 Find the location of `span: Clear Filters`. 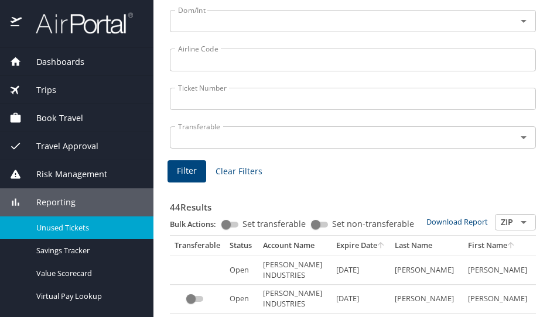

span: Clear Filters is located at coordinates (239, 171).